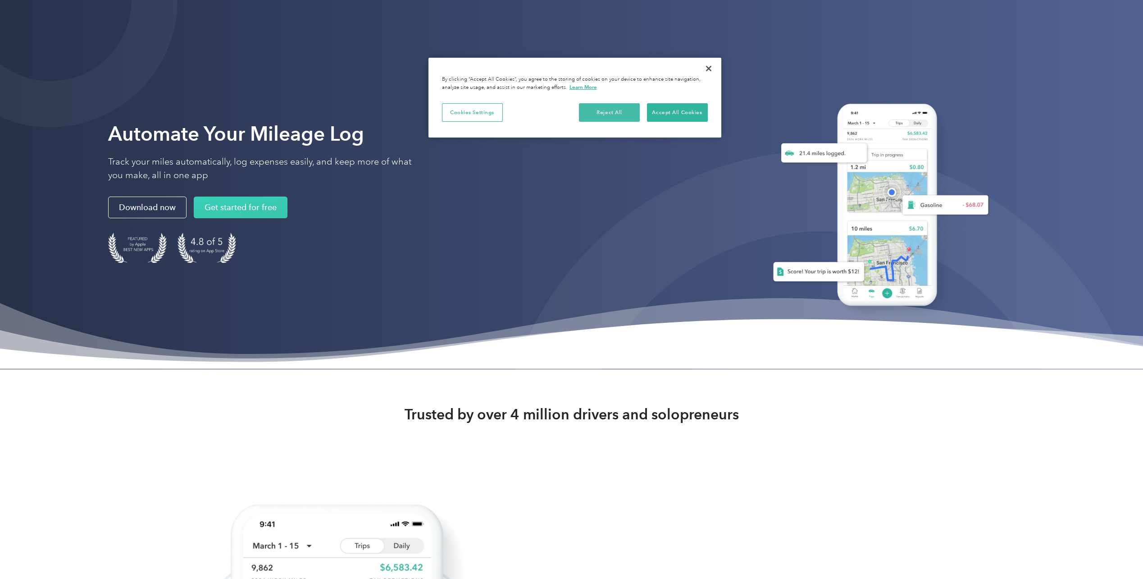 This screenshot has height=579, width=1143. What do you see at coordinates (575, 83) in the screenshot?
I see `div: By clicking “Accept All Cookies”, you agree to the storing of cookies on your device to enhance s...` at bounding box center [575, 83].